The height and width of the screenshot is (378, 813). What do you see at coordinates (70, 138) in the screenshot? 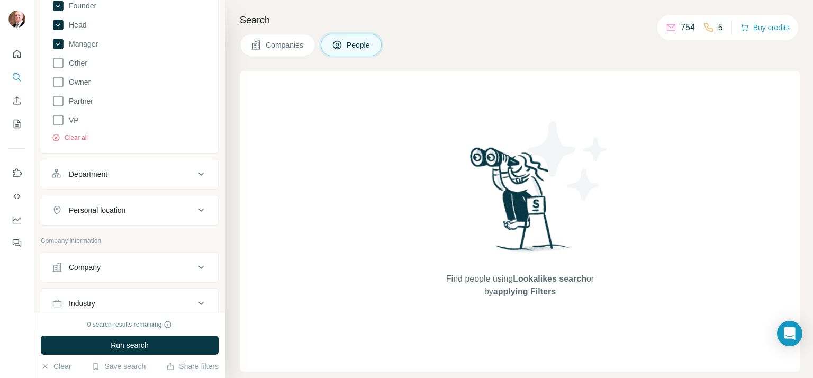
I see `button: Clear all` at bounding box center [70, 138].